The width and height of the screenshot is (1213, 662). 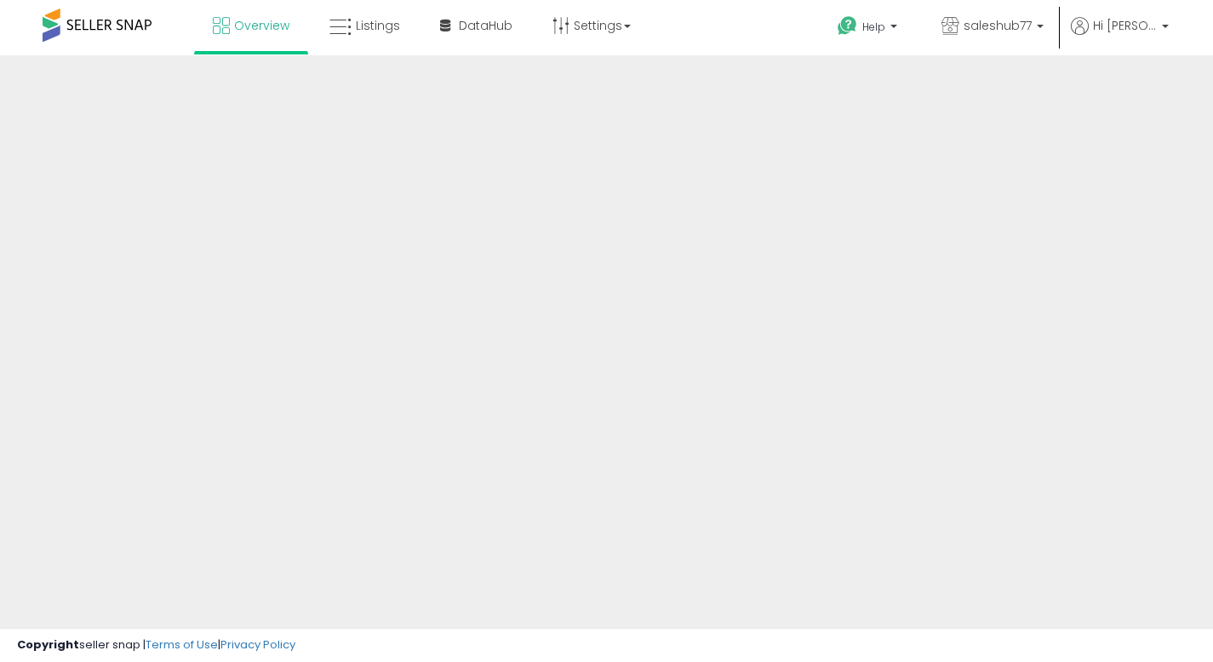 What do you see at coordinates (48, 644) in the screenshot?
I see `strong: Copyright` at bounding box center [48, 644].